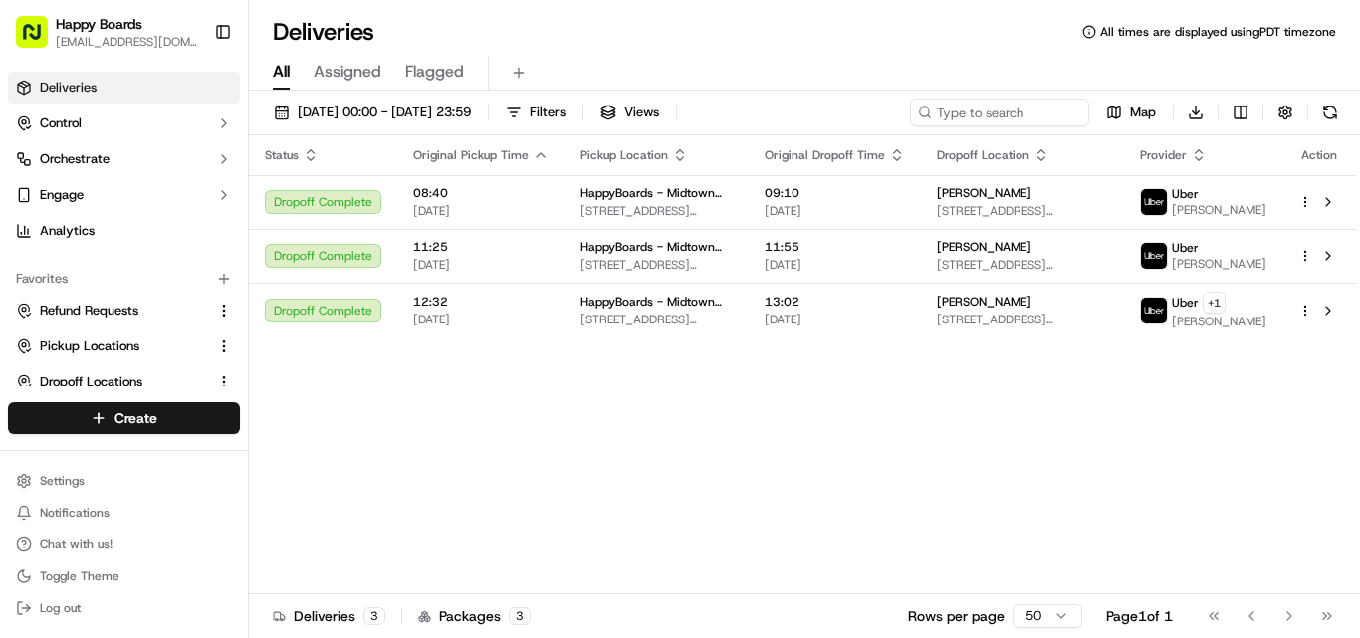  Describe the element at coordinates (123, 195) in the screenshot. I see `button: Engage` at that location.